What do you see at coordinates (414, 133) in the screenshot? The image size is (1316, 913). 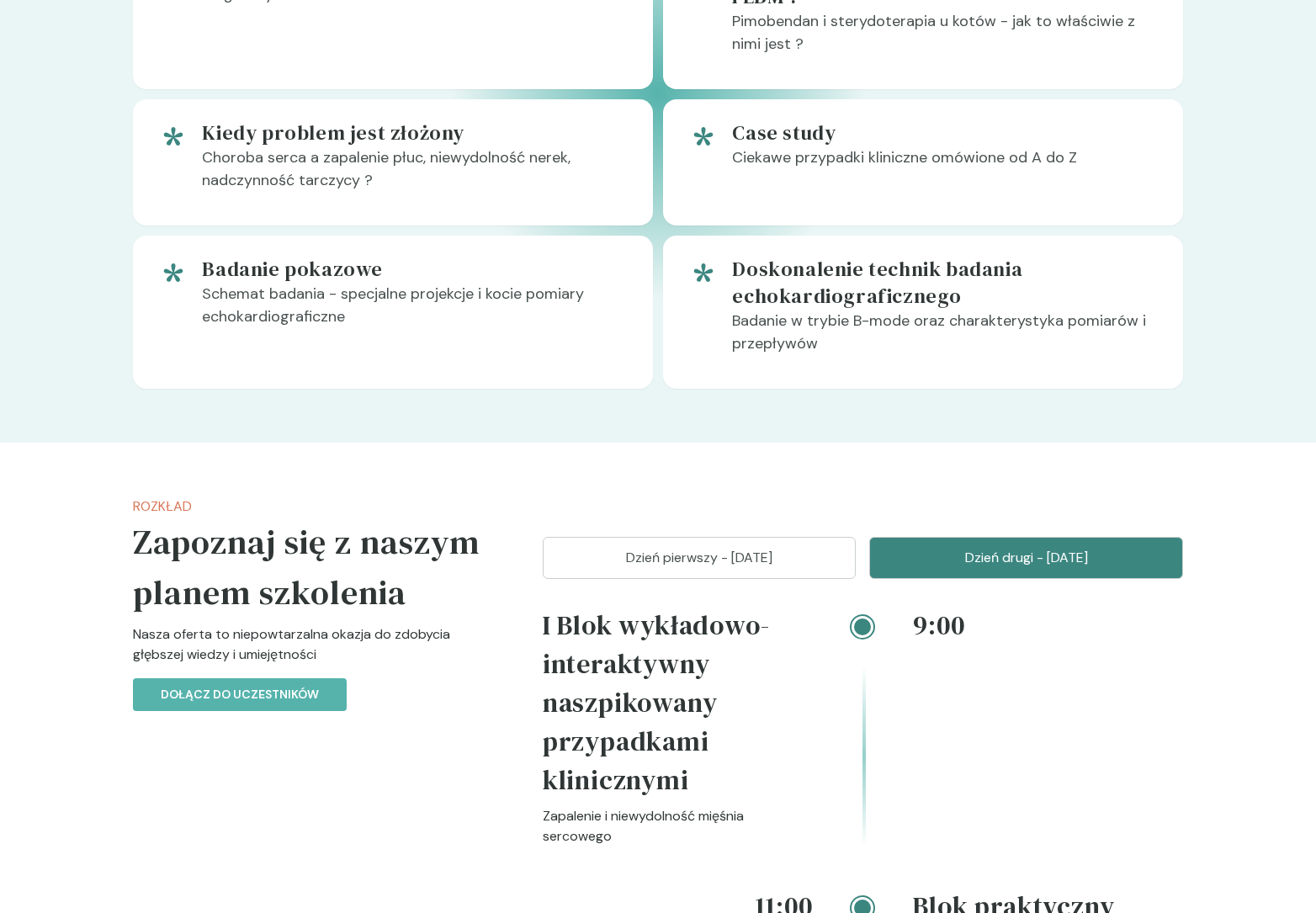 I see `h5: Kiedy problem jest złożony` at bounding box center [414, 133].